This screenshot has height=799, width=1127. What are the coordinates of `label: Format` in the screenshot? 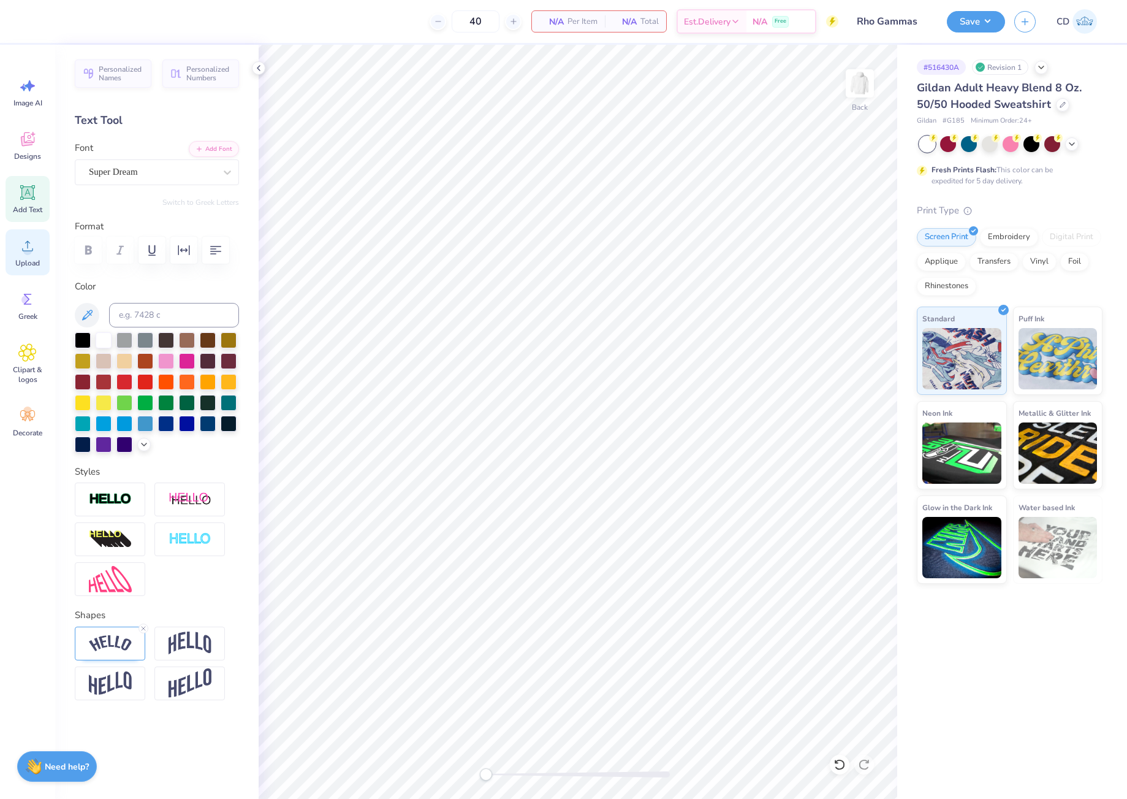 It's located at (157, 226).